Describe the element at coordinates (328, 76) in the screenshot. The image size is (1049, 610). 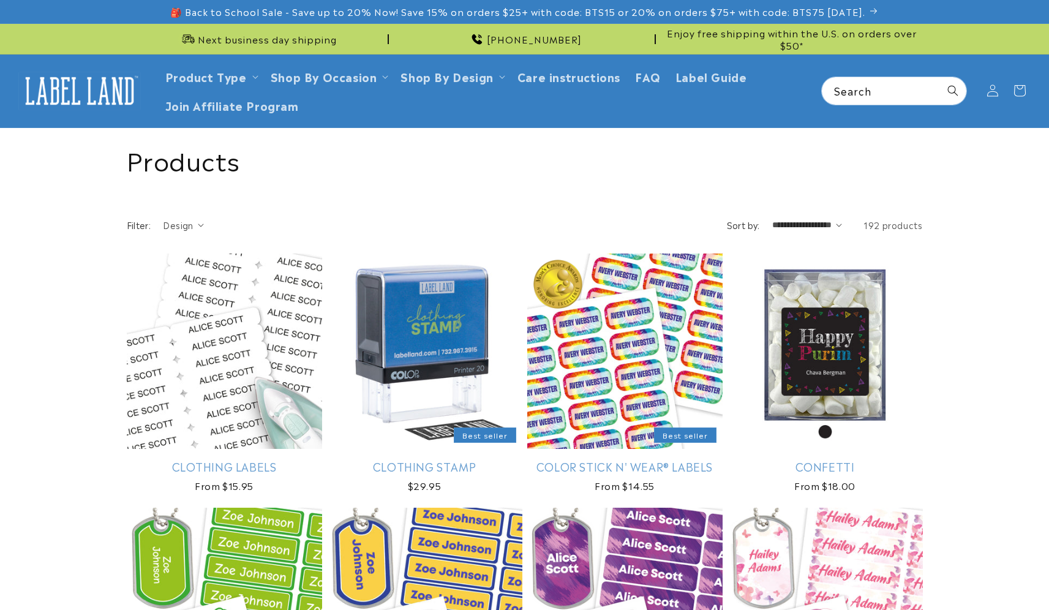
I see `summary: Shop By Occasion` at that location.